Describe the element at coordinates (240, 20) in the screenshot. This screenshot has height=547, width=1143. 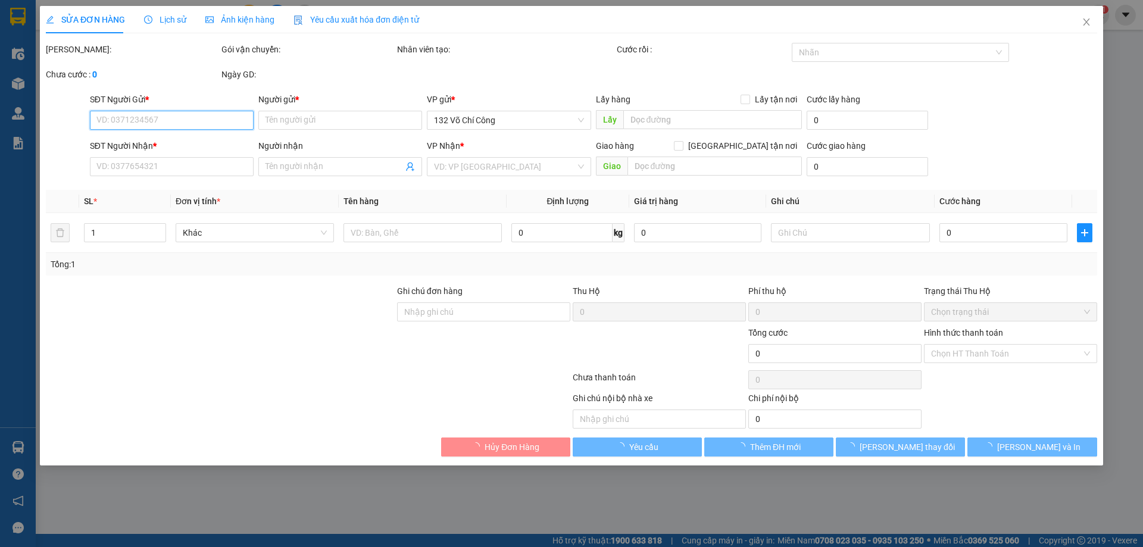
I see `span: Ảnh kiện hàng` at that location.